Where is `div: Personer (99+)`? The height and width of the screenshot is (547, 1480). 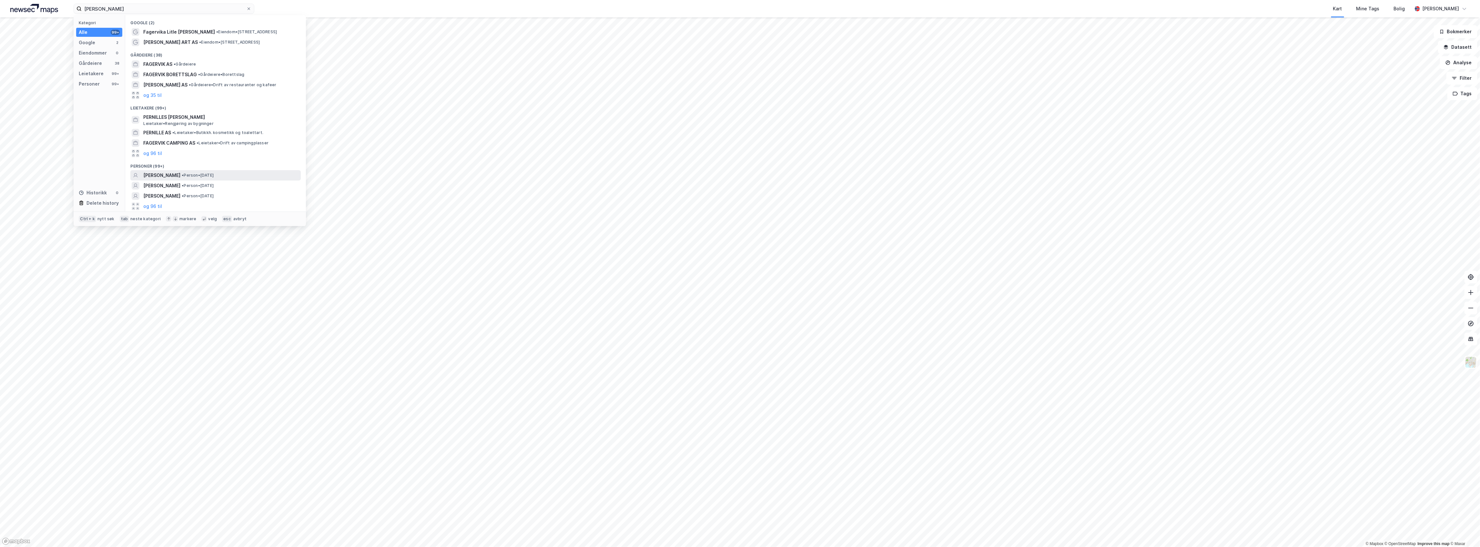 div: Personer (99+) is located at coordinates (216, 164).